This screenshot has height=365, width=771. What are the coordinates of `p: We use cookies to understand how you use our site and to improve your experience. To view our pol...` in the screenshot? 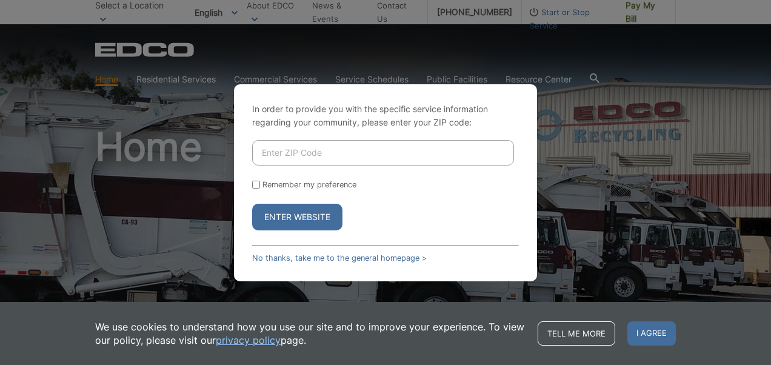 It's located at (310, 333).